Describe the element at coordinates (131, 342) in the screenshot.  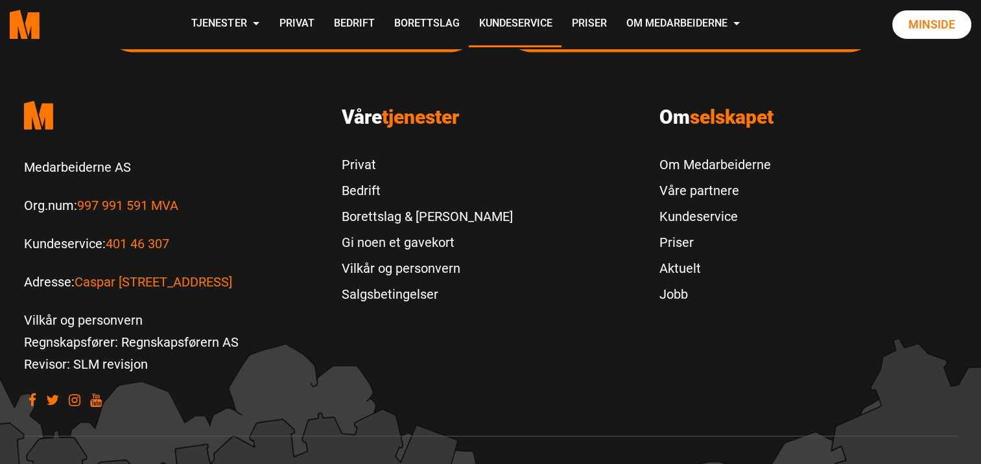
I see `span: Regnskapsfører: Regnskapsførern AS` at that location.